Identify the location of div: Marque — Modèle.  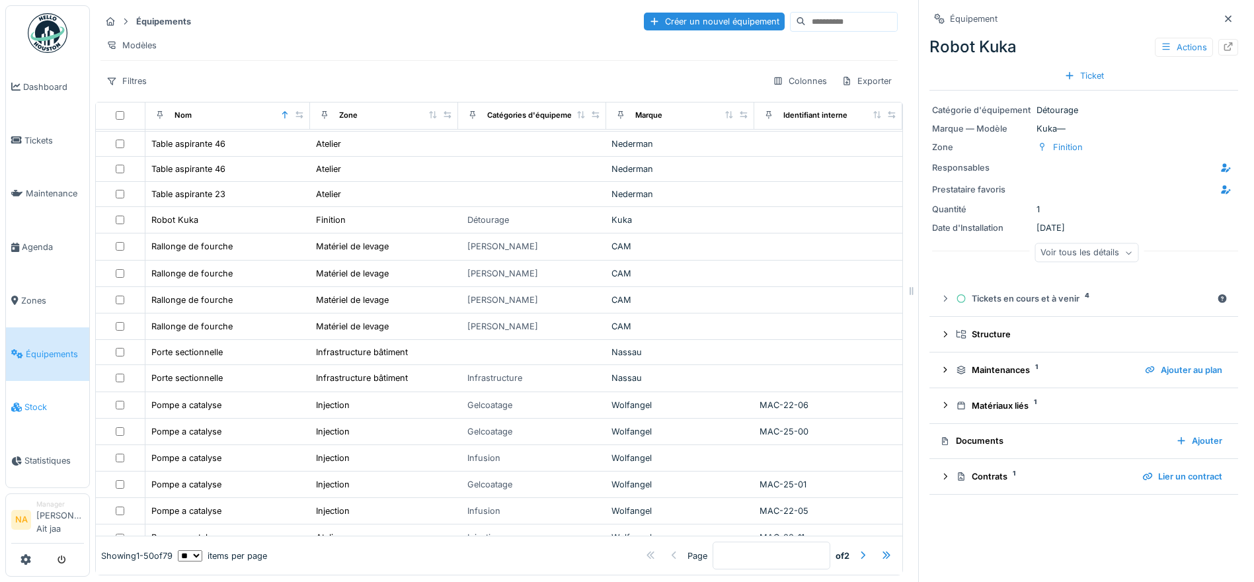
(982, 128).